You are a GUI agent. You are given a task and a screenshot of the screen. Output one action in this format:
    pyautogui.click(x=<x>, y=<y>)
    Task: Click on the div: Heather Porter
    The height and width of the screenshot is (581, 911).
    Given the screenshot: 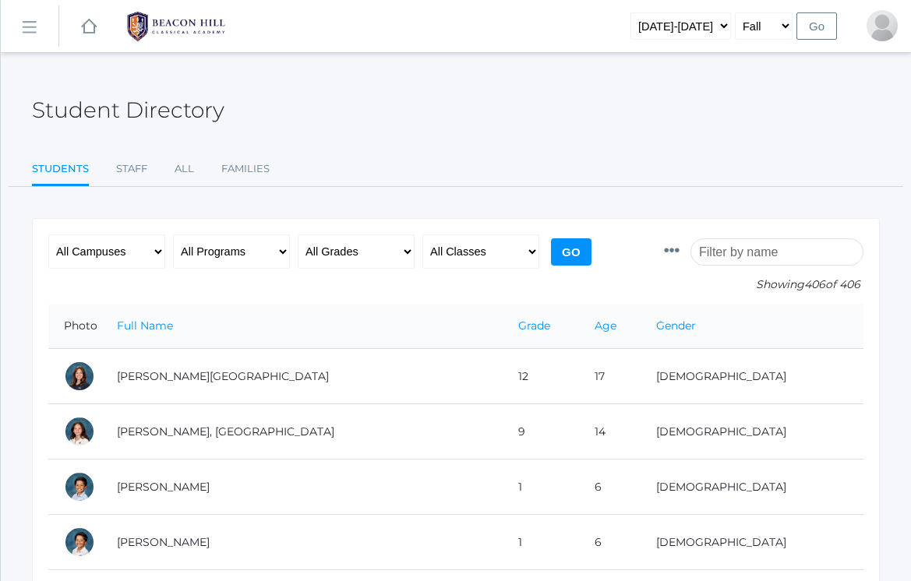 What is the action you would take?
    pyautogui.click(x=882, y=26)
    